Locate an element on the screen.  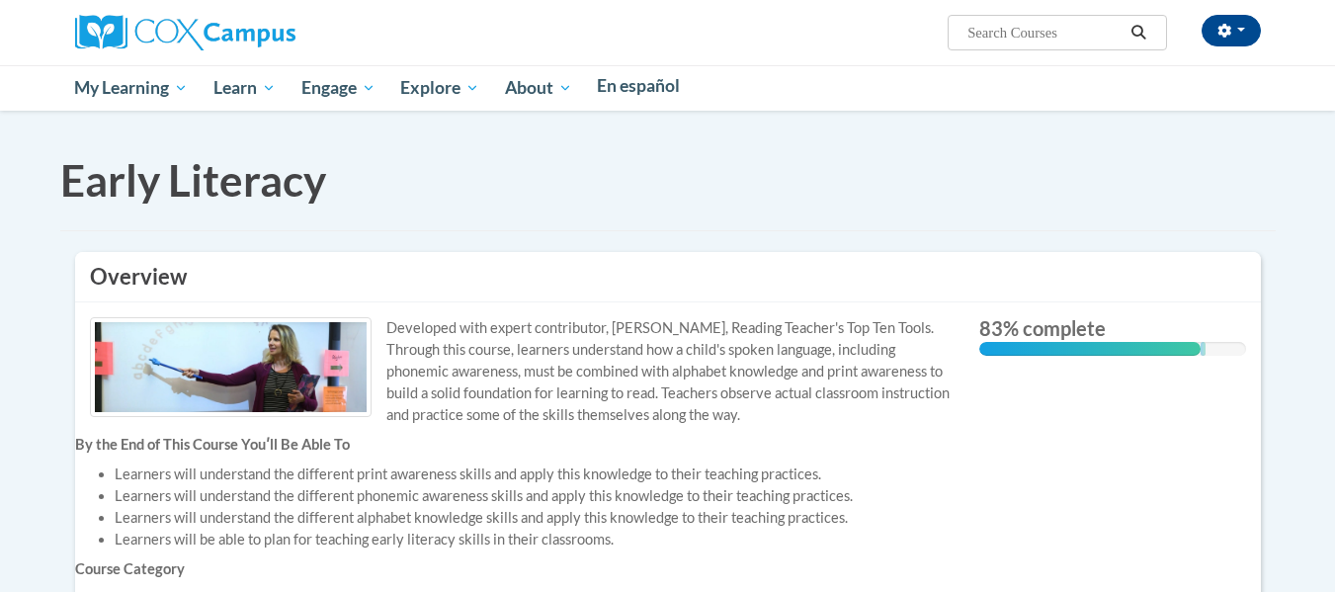
div: 0.001% is located at coordinates (1202, 349).